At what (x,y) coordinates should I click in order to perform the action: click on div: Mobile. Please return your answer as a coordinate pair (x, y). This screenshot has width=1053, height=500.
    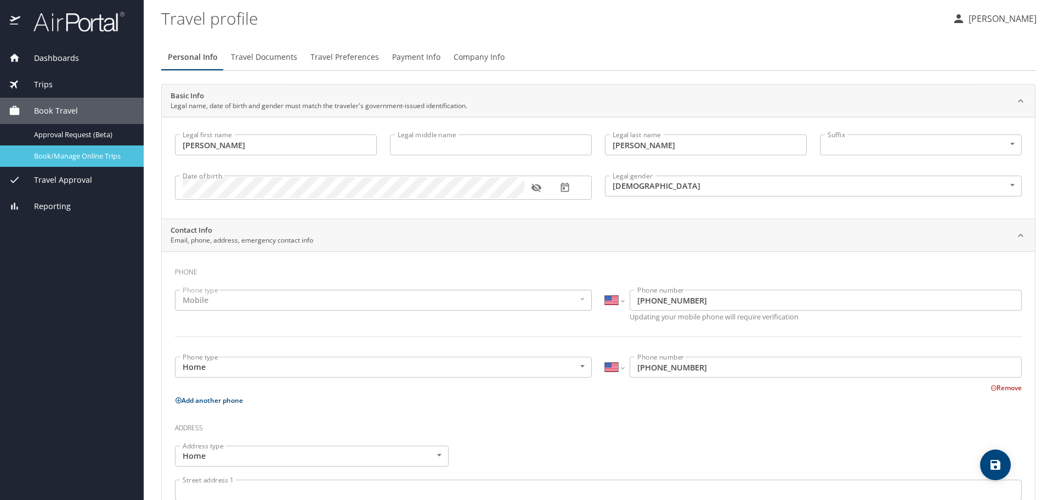
    Looking at the image, I should click on (383, 300).